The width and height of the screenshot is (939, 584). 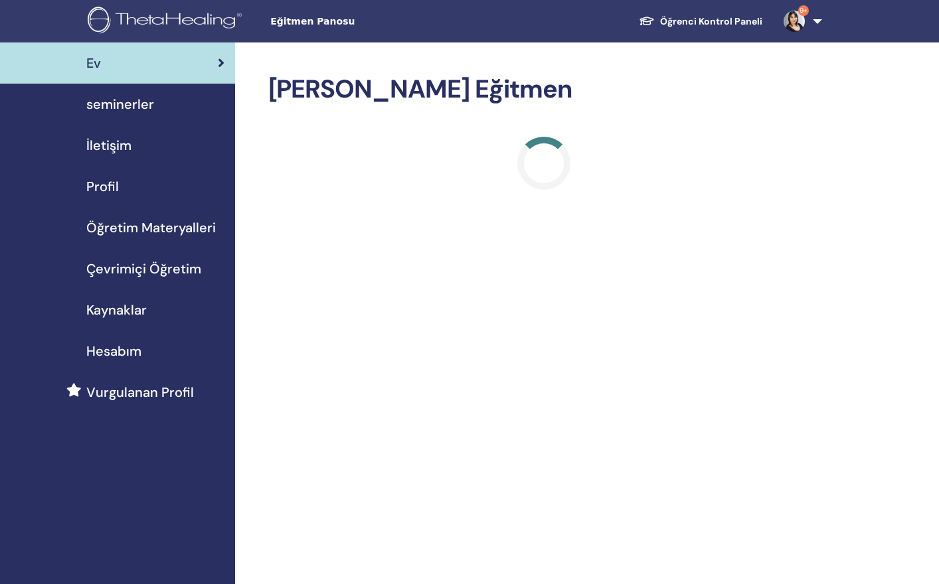 I want to click on span: Profil, so click(x=102, y=187).